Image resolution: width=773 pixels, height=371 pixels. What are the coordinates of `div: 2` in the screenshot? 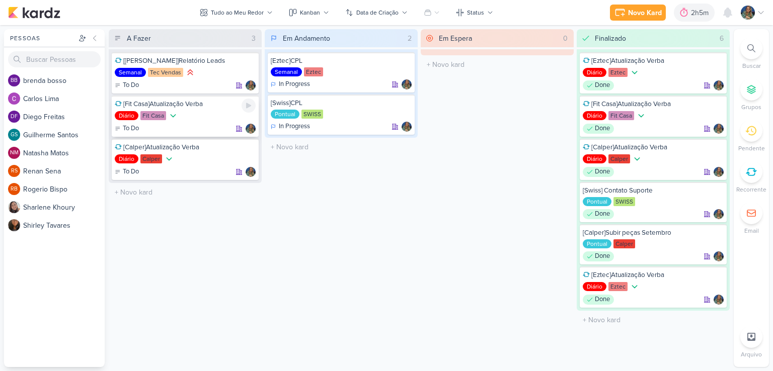 It's located at (410, 38).